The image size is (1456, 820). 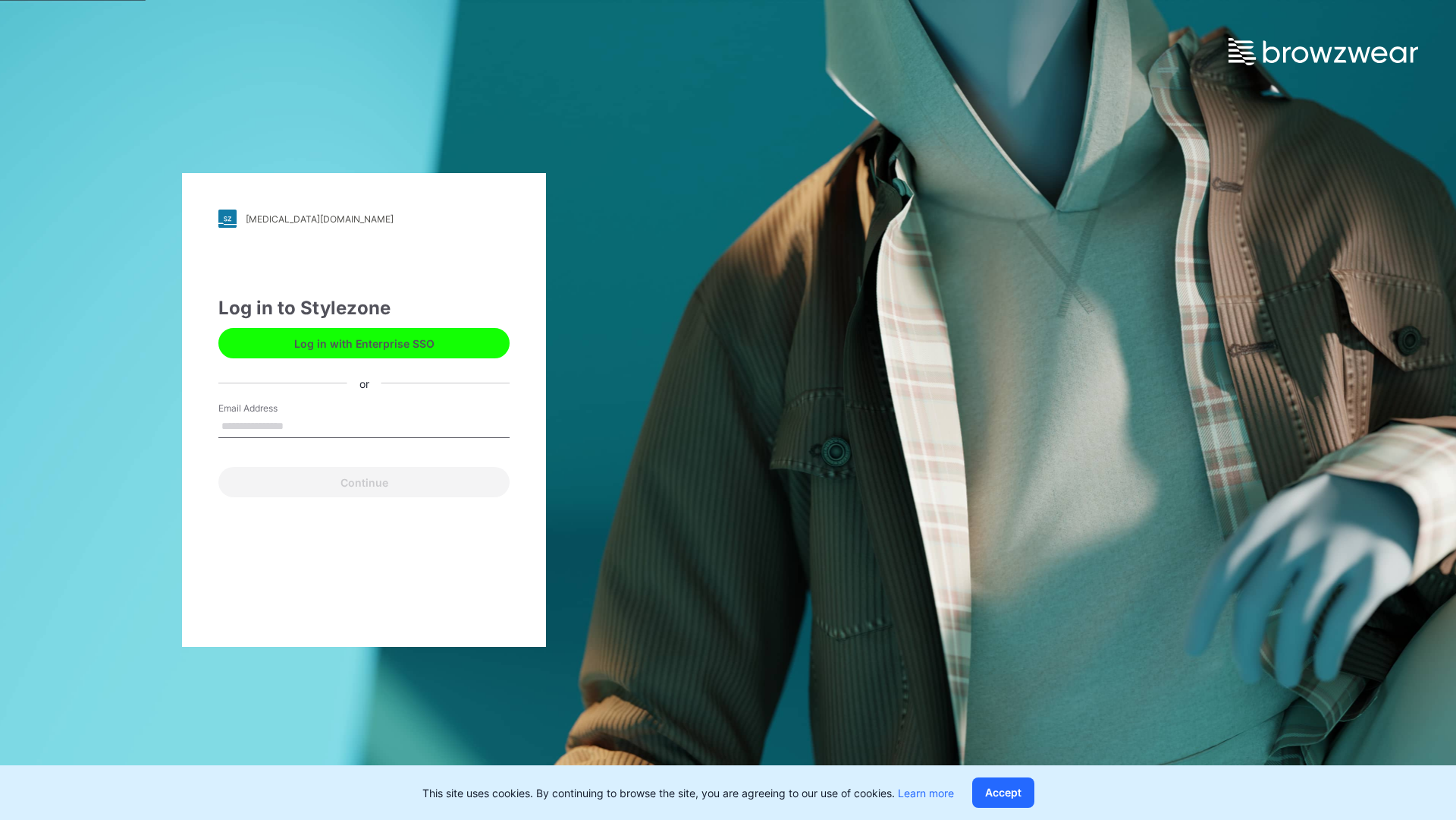 What do you see at coordinates (227, 218) in the screenshot?
I see `img: stylezone-logo.562084cfcfab977791bfbf7441f1a819.svg` at bounding box center [227, 218].